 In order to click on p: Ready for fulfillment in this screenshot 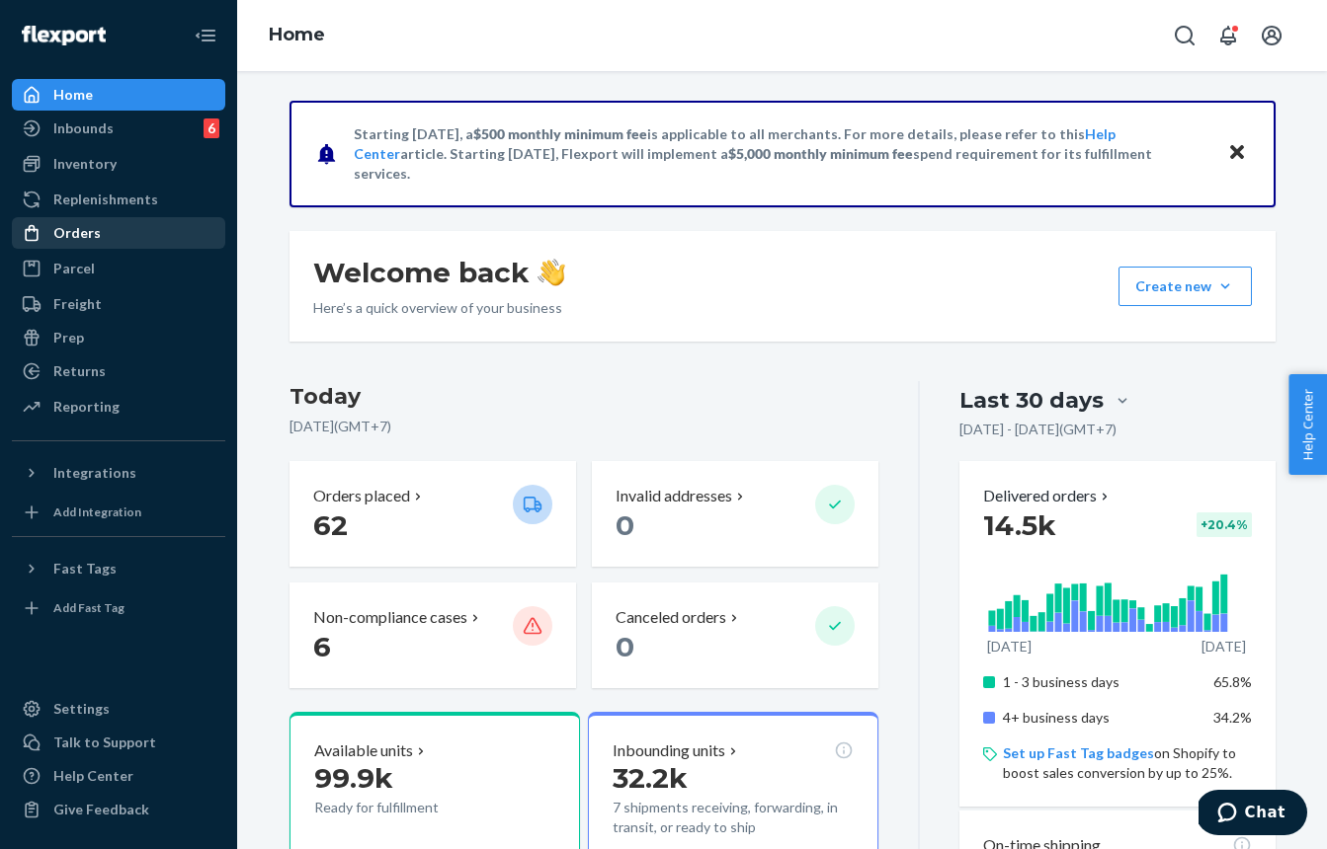, I will do `click(405, 808)`.